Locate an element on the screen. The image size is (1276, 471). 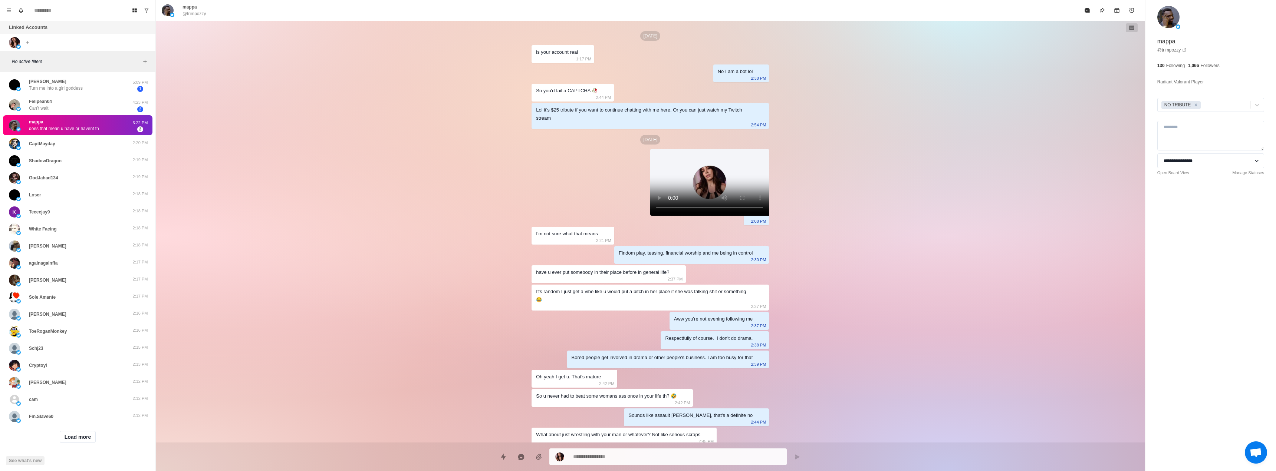
button: Pin is located at coordinates (1102, 10).